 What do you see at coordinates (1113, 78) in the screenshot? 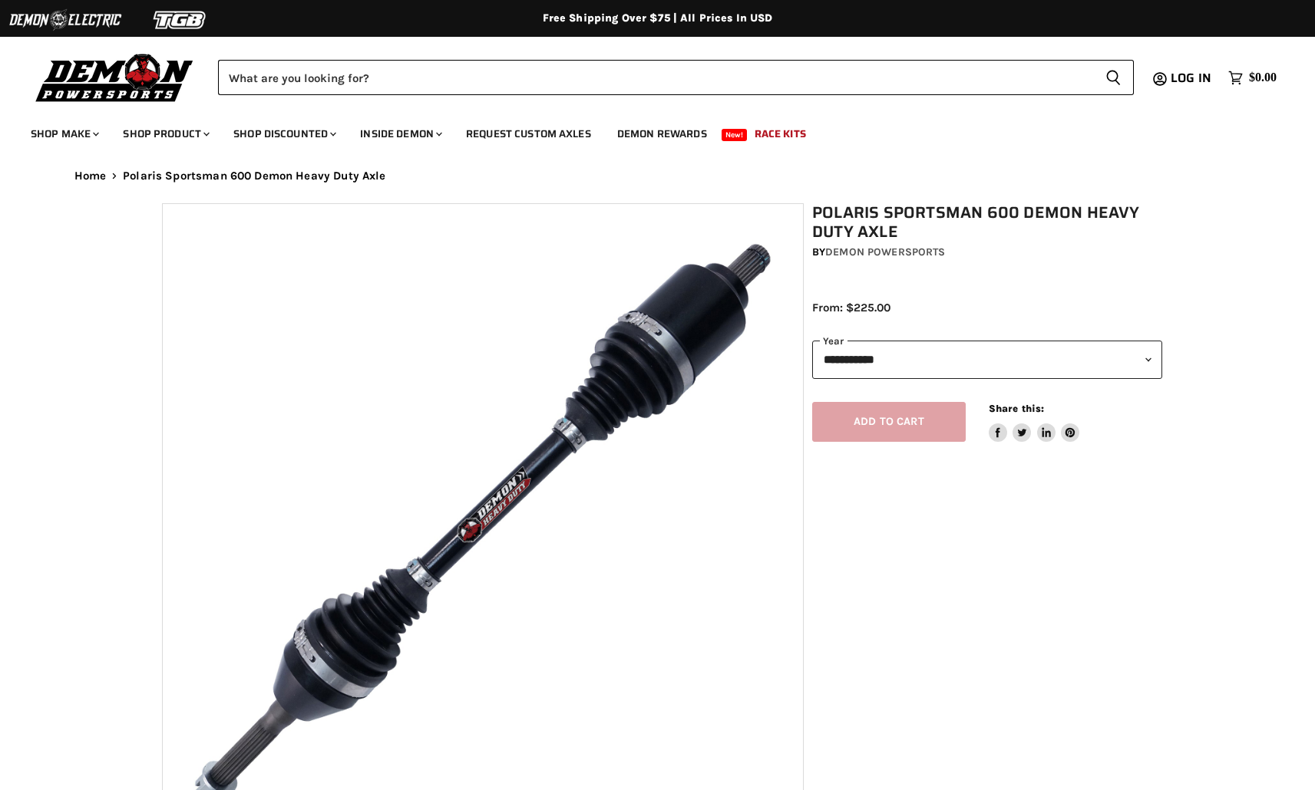
I see `button: Search` at bounding box center [1113, 78].